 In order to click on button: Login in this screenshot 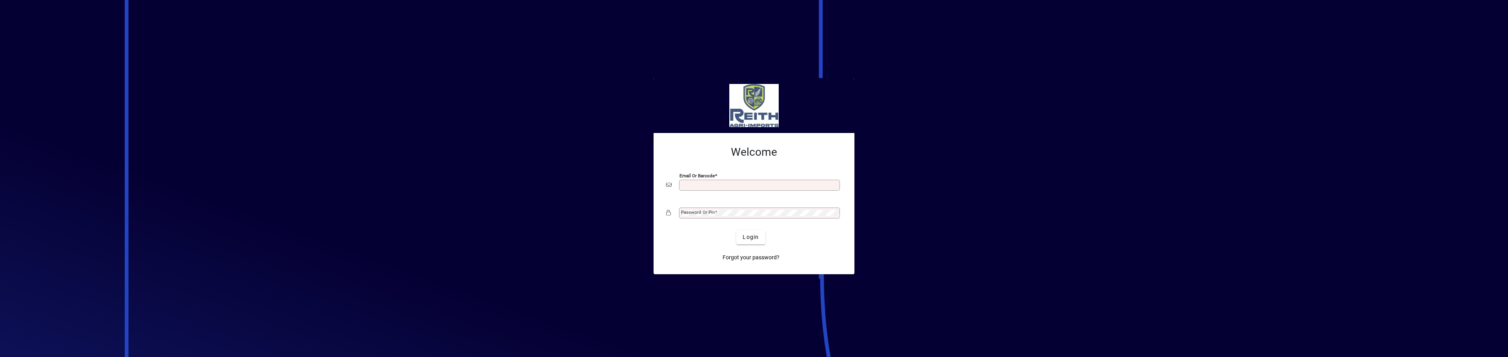, I will do `click(750, 237)`.